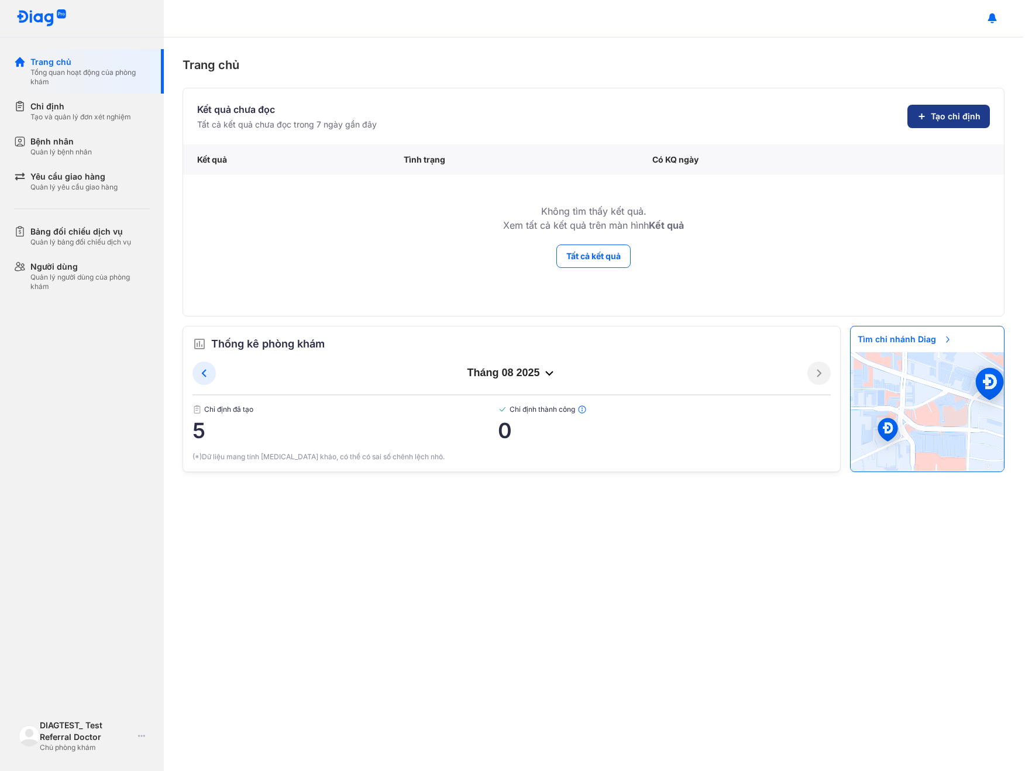 The width and height of the screenshot is (1032, 771). Describe the element at coordinates (582, 409) in the screenshot. I see `img: info.7e716105.svg` at that location.